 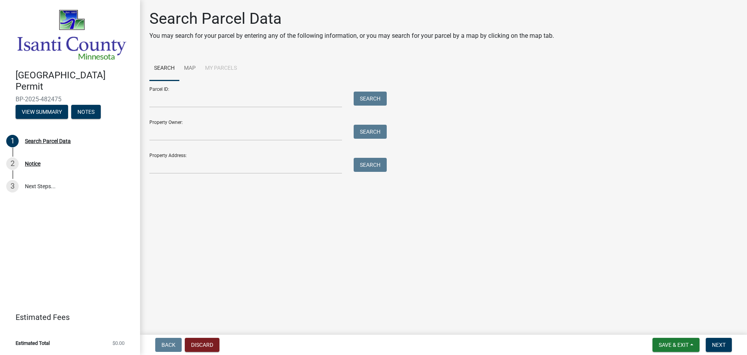 What do you see at coordinates (352, 36) in the screenshot?
I see `p: You may search for your parcel by entering any of the following information, or you may search fo...` at bounding box center [352, 36].